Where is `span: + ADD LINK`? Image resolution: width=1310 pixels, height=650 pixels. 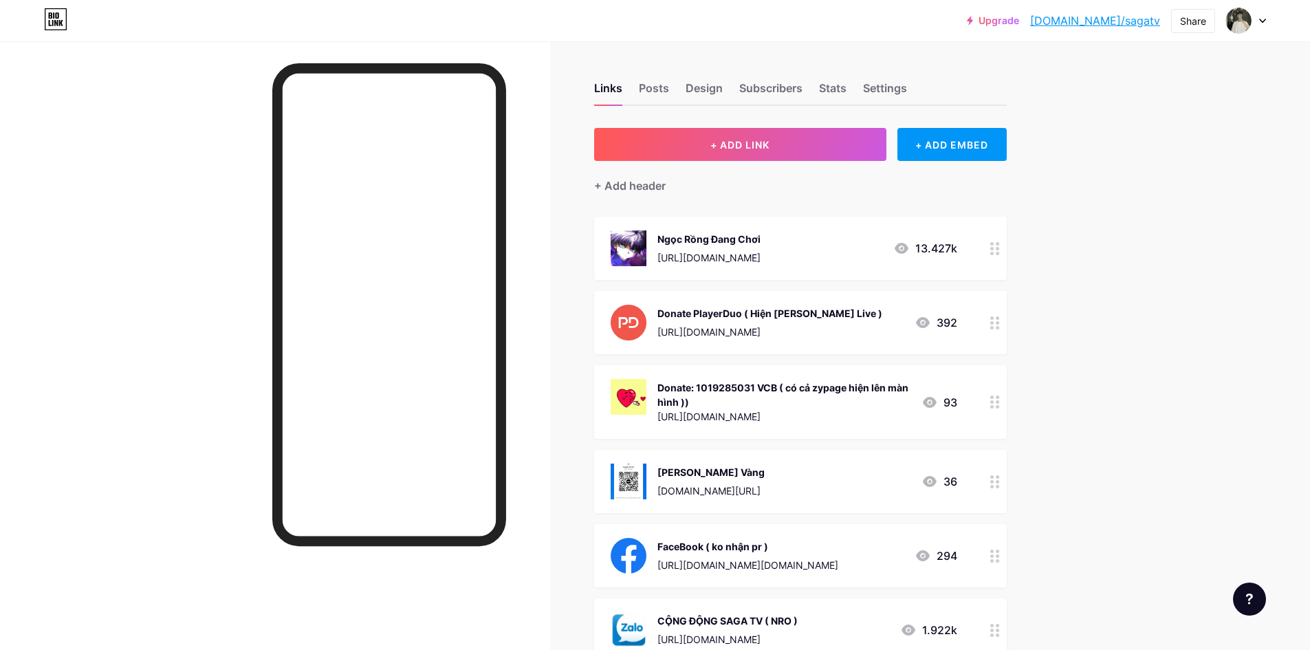
span: + ADD LINK is located at coordinates (740, 144).